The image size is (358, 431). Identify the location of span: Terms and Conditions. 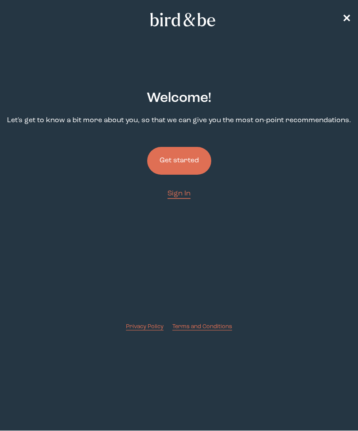
(202, 327).